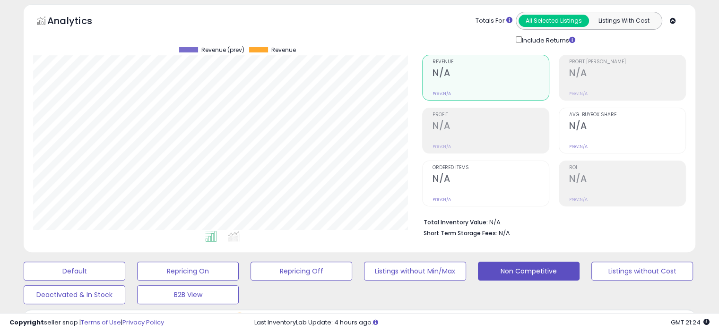 Image resolution: width=719 pixels, height=332 pixels. What do you see at coordinates (26, 322) in the screenshot?
I see `strong: Copyright` at bounding box center [26, 322].